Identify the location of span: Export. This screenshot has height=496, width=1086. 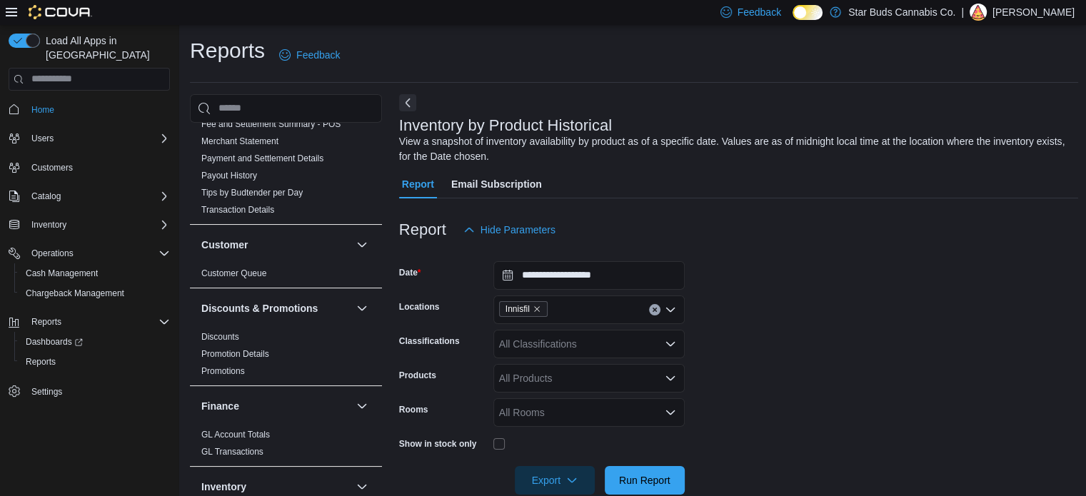
(555, 480).